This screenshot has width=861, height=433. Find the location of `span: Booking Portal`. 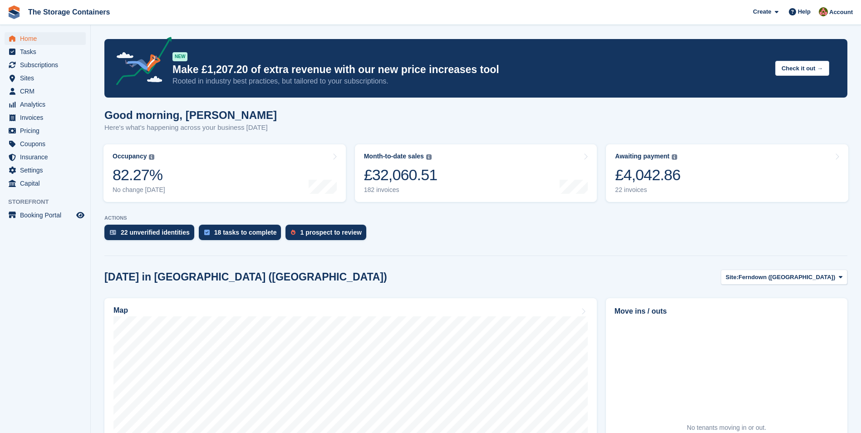

span: Booking Portal is located at coordinates (47, 215).